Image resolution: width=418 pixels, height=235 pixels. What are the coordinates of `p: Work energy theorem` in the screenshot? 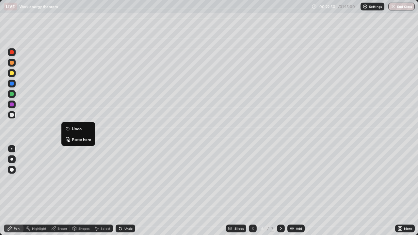 It's located at (39, 7).